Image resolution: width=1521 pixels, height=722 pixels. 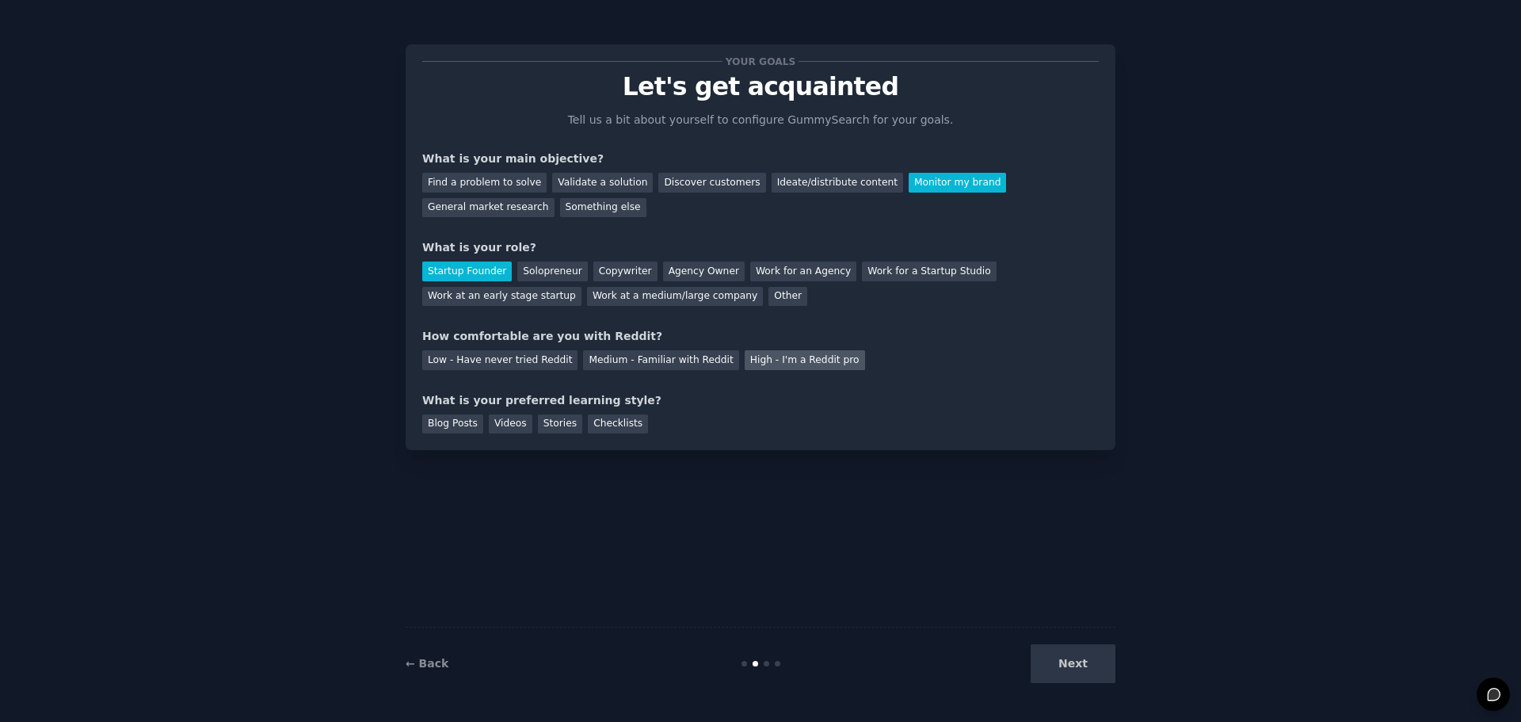 What do you see at coordinates (427, 663) in the screenshot?
I see `a: ← Back` at bounding box center [427, 663].